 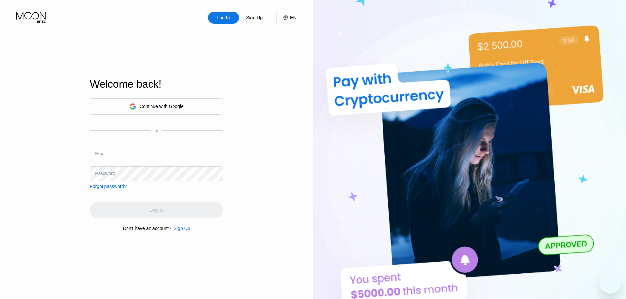 What do you see at coordinates (156, 84) in the screenshot?
I see `div: Welcome back!` at bounding box center [156, 84].